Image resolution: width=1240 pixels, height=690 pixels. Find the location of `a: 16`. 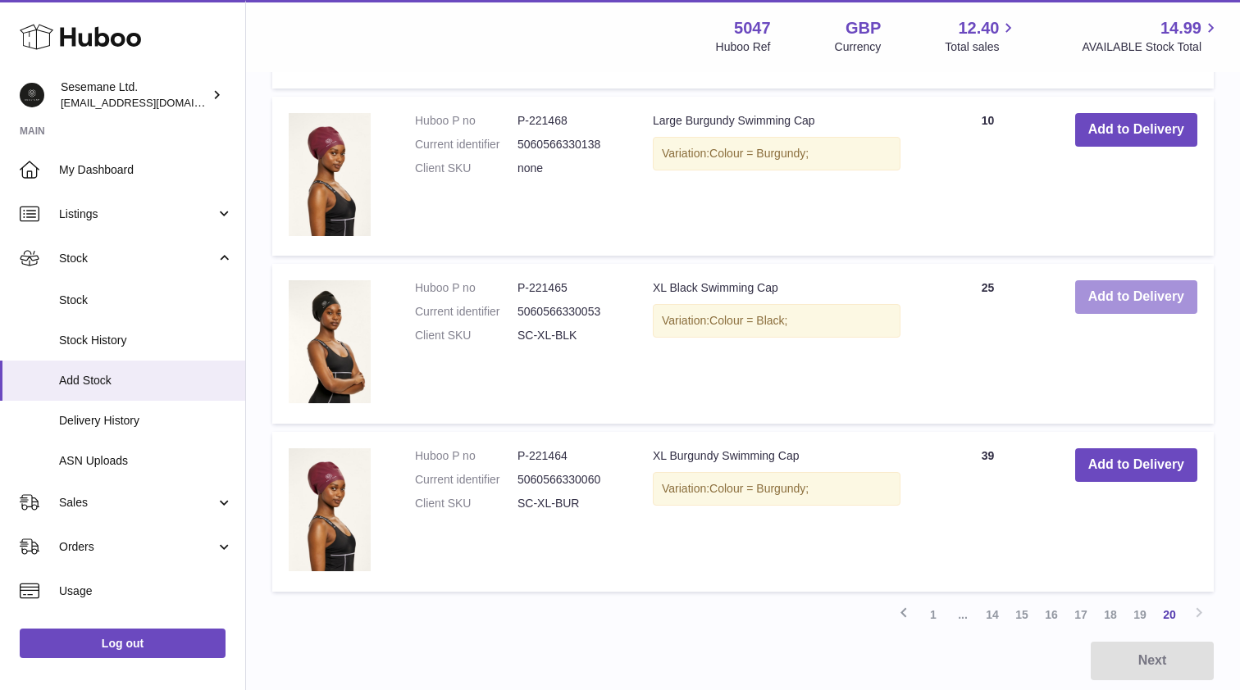

a: 16 is located at coordinates (1051, 615).